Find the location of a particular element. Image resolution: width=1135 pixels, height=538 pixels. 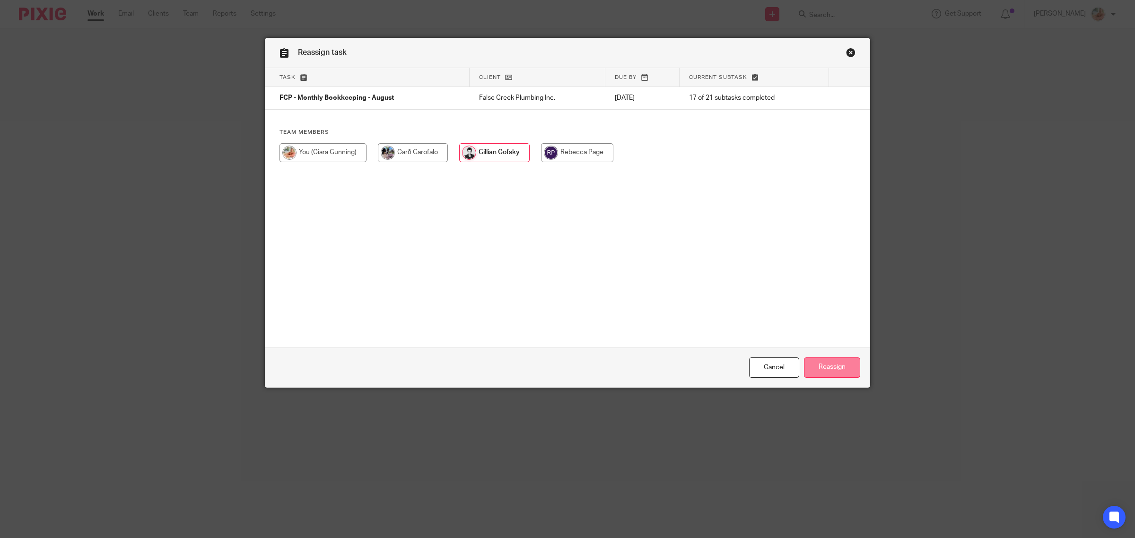

span: Due by is located at coordinates (626, 77).